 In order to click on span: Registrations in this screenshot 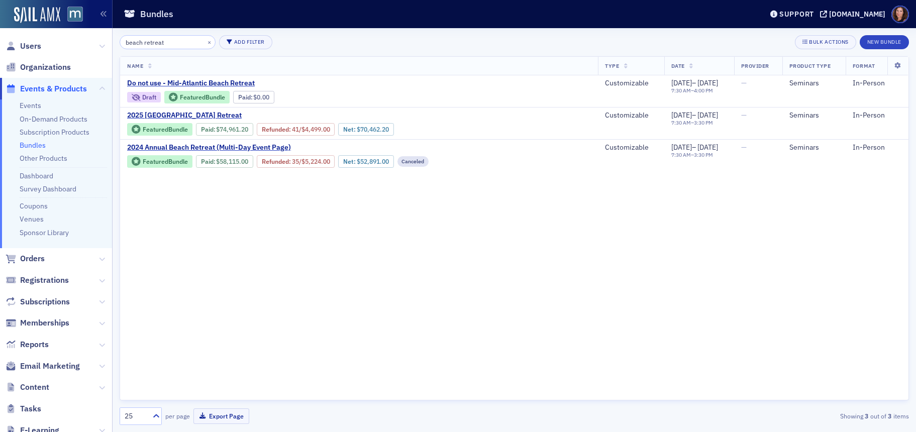, I will do `click(44, 280)`.